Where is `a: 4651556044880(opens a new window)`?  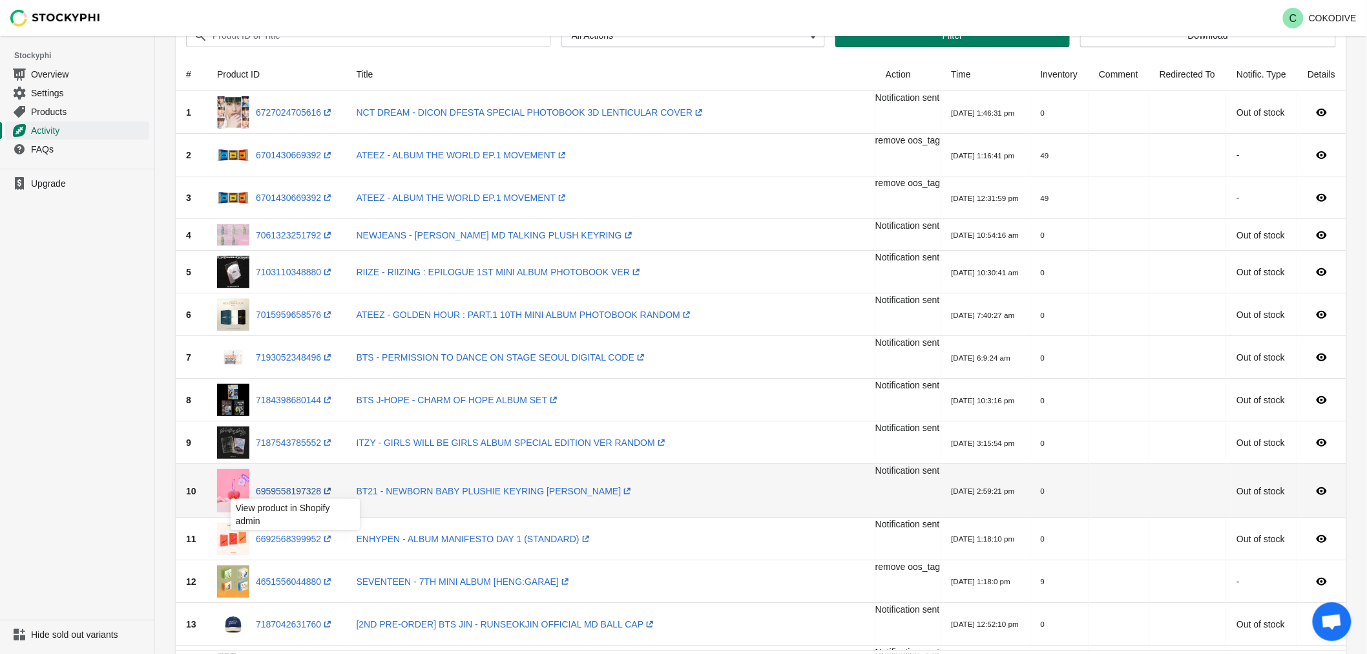
a: 4651556044880(opens a new window) is located at coordinates (294, 581).